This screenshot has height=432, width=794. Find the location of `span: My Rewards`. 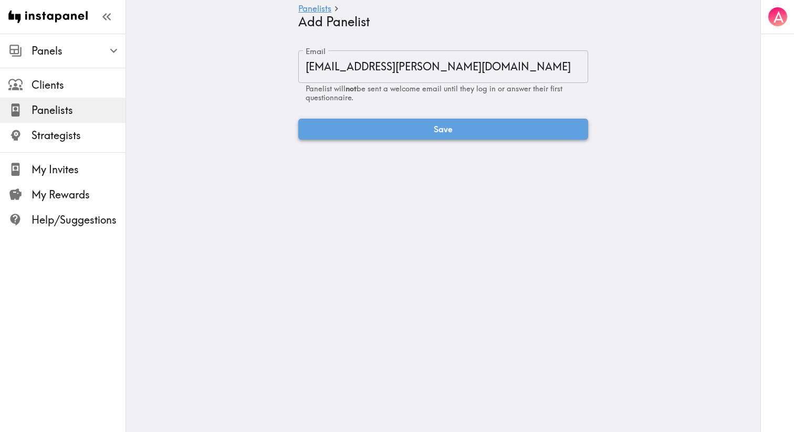

span: My Rewards is located at coordinates (78, 195).